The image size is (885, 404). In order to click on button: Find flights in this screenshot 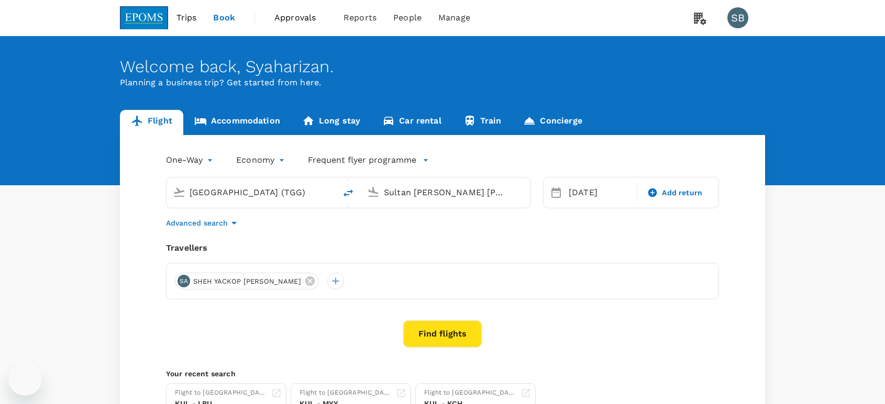, I will do `click(442, 334)`.